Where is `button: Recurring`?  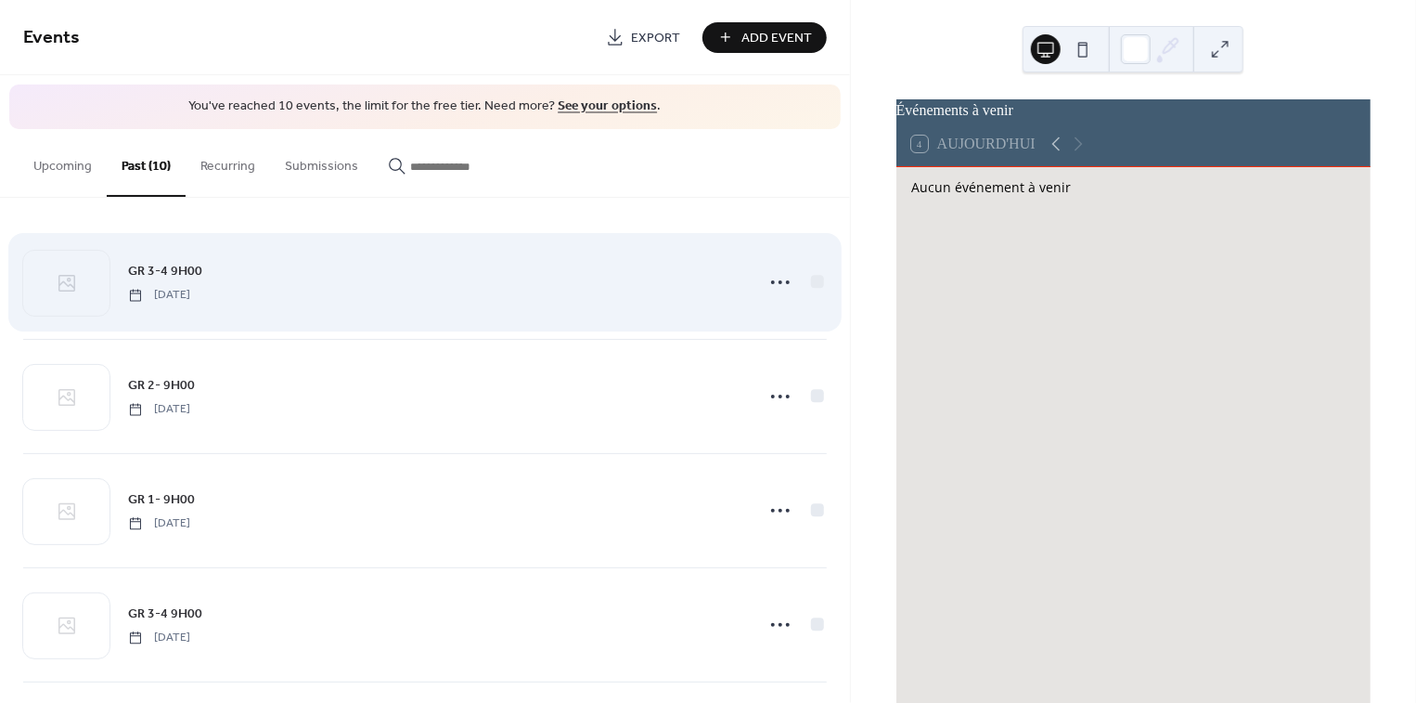
button: Recurring is located at coordinates (227, 161).